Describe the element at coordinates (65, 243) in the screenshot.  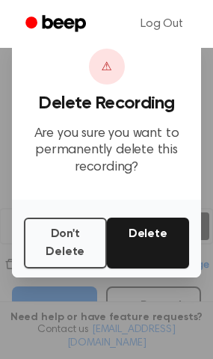
I see `button: Don't Delete` at that location.